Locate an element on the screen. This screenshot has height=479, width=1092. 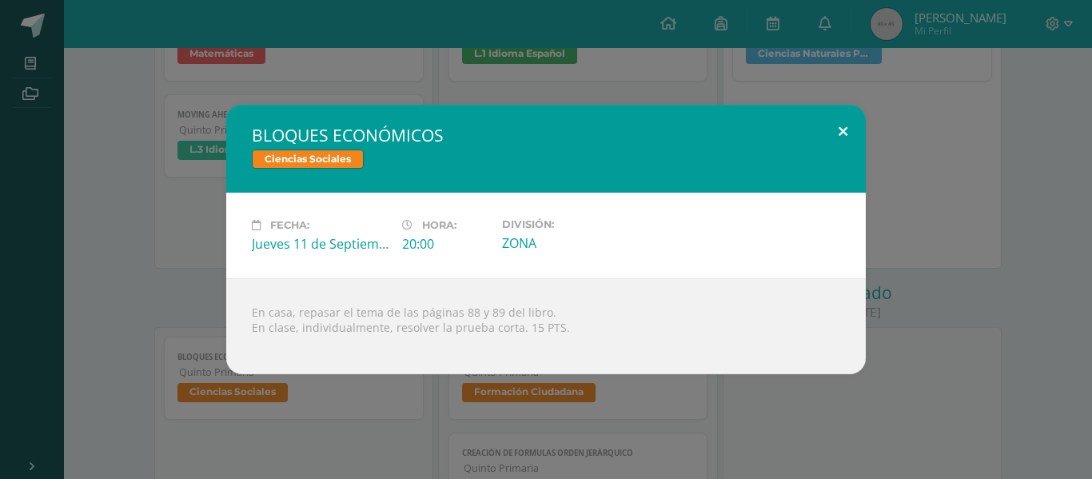
span: Hora: is located at coordinates (439, 225).